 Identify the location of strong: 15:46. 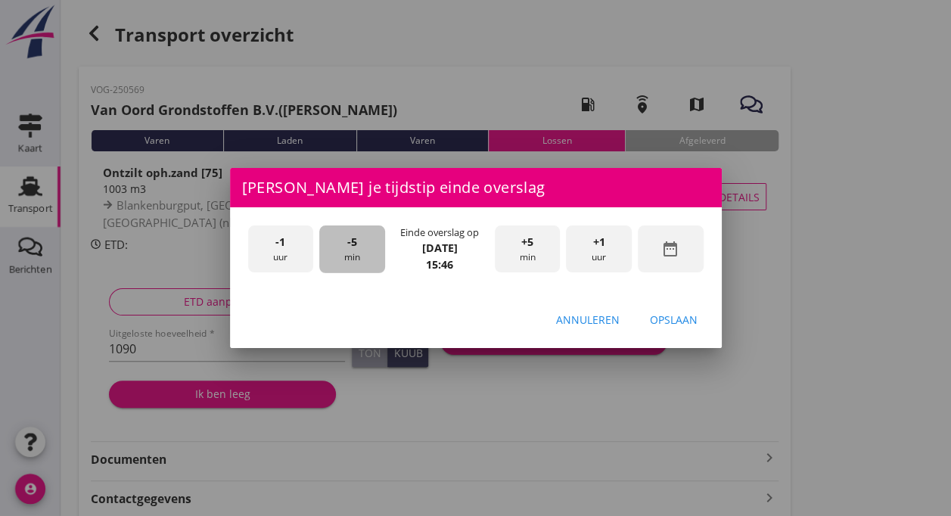
(439, 264).